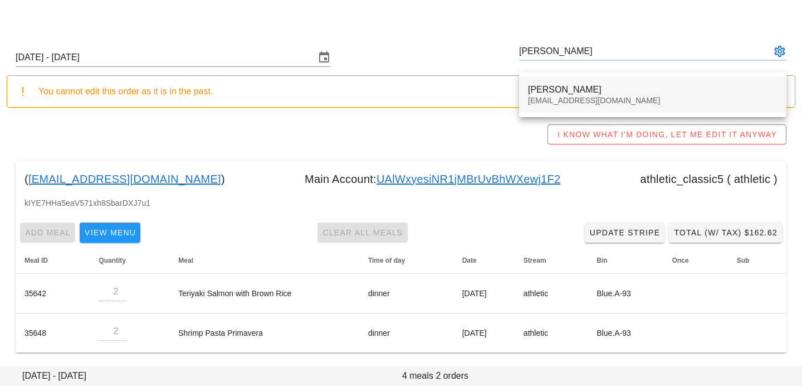 Image resolution: width=802 pixels, height=386 pixels. What do you see at coordinates (780, 51) in the screenshot?
I see `button: appended action` at bounding box center [780, 51].